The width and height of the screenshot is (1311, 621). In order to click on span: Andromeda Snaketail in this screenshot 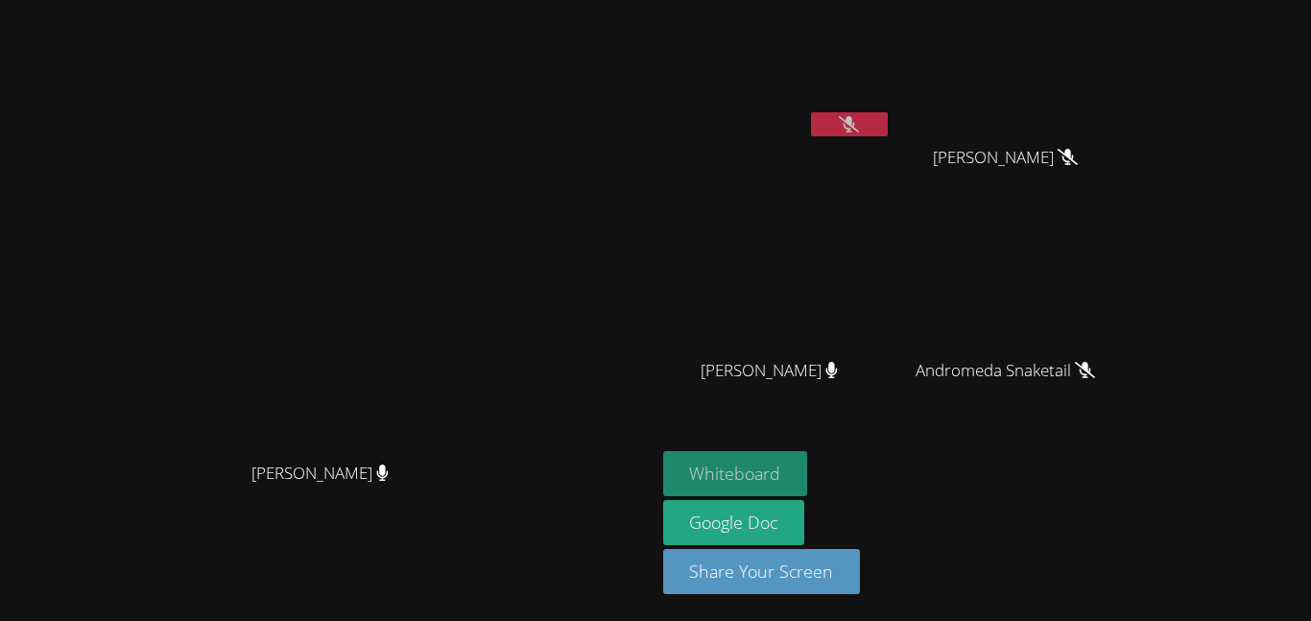, I will do `click(1005, 370)`.